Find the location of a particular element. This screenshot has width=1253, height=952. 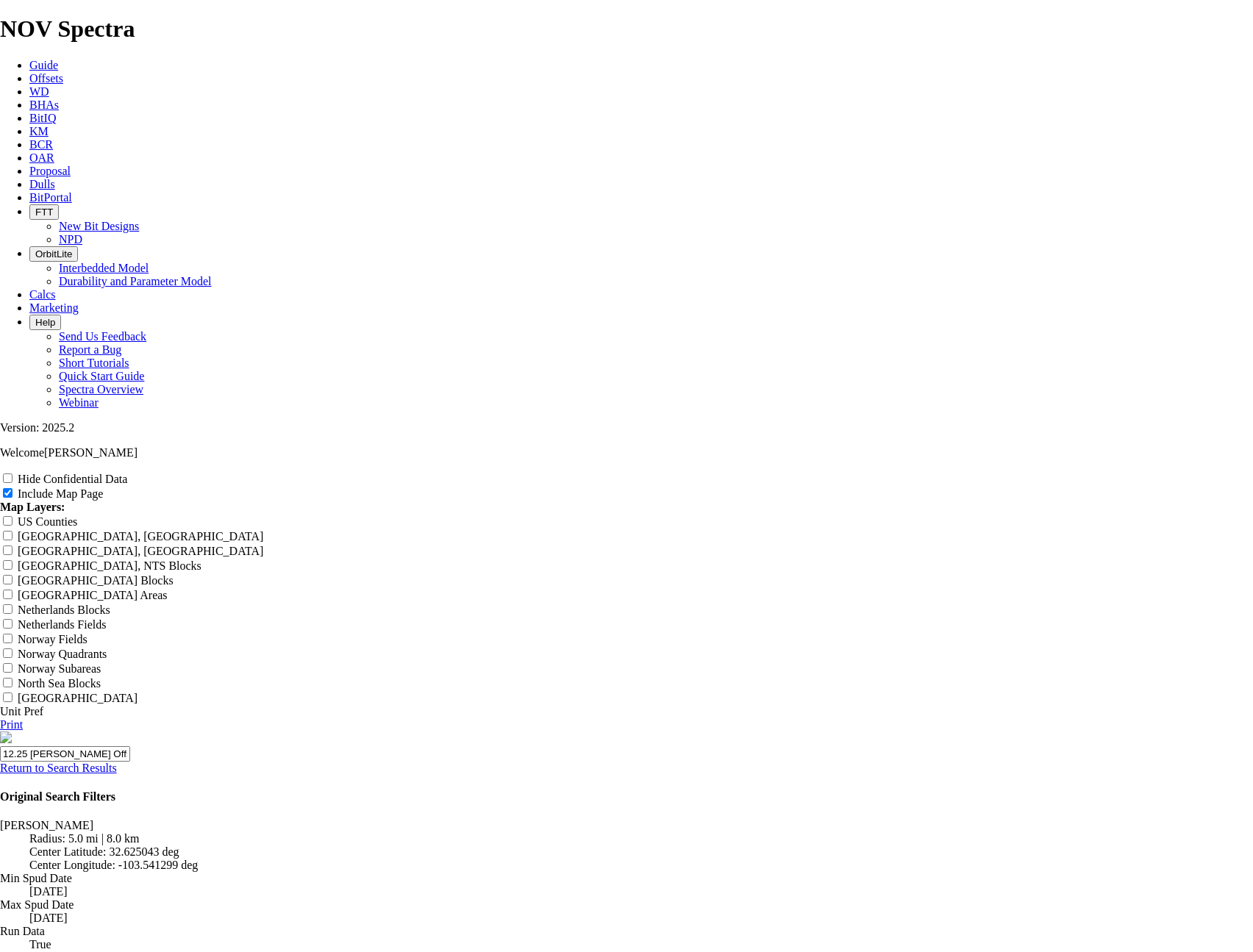

a: OAR is located at coordinates (42, 158).